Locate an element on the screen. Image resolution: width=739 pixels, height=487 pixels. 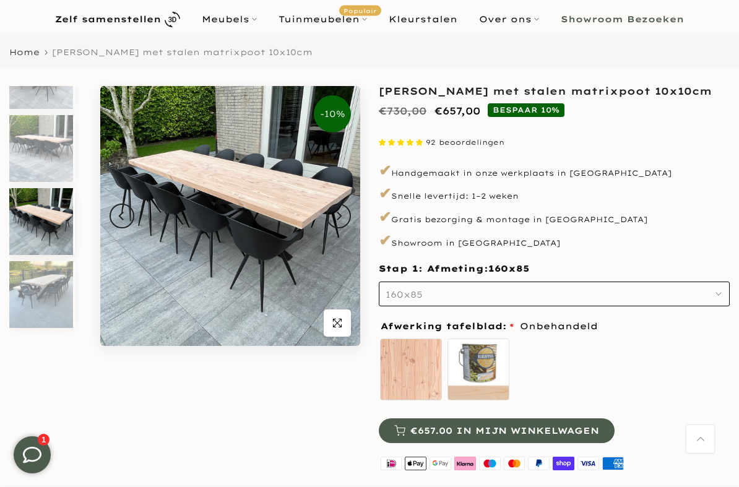
a: Showroom Bezoeken is located at coordinates (623, 19).